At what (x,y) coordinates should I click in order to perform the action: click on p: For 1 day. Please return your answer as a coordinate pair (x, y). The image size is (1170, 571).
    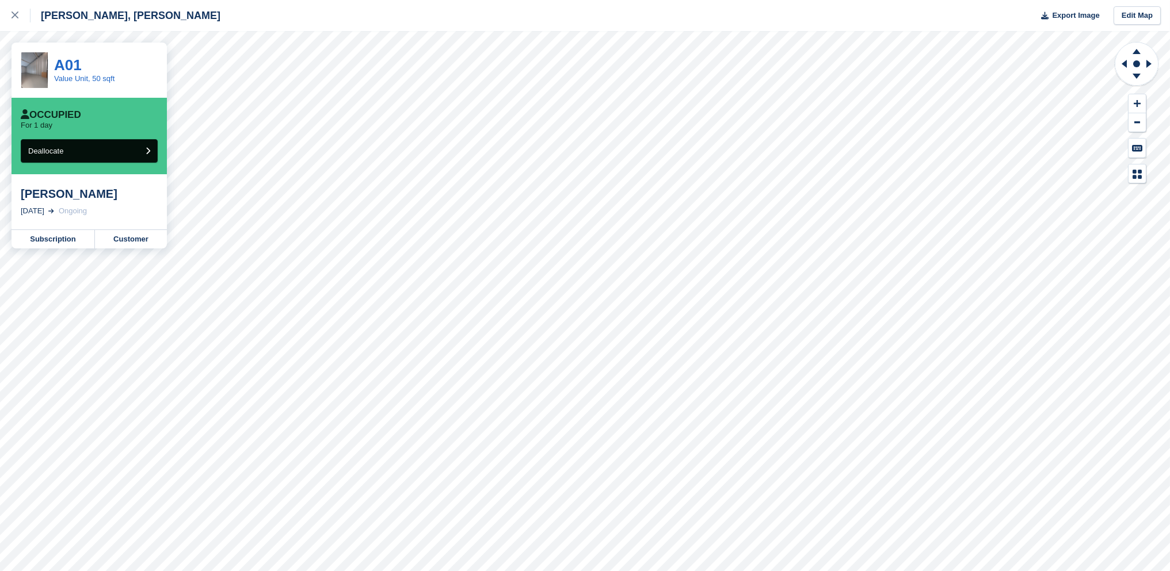
    Looking at the image, I should click on (36, 125).